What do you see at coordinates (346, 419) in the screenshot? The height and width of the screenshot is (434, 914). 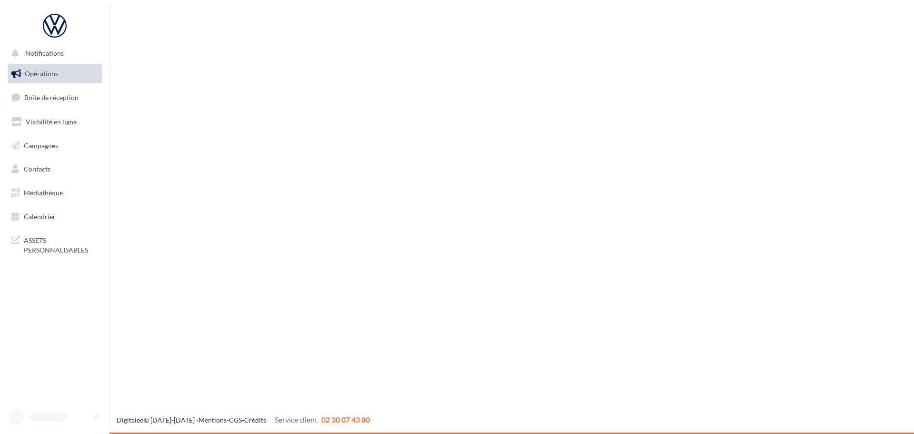 I see `span: 02 30 07 43 80` at bounding box center [346, 419].